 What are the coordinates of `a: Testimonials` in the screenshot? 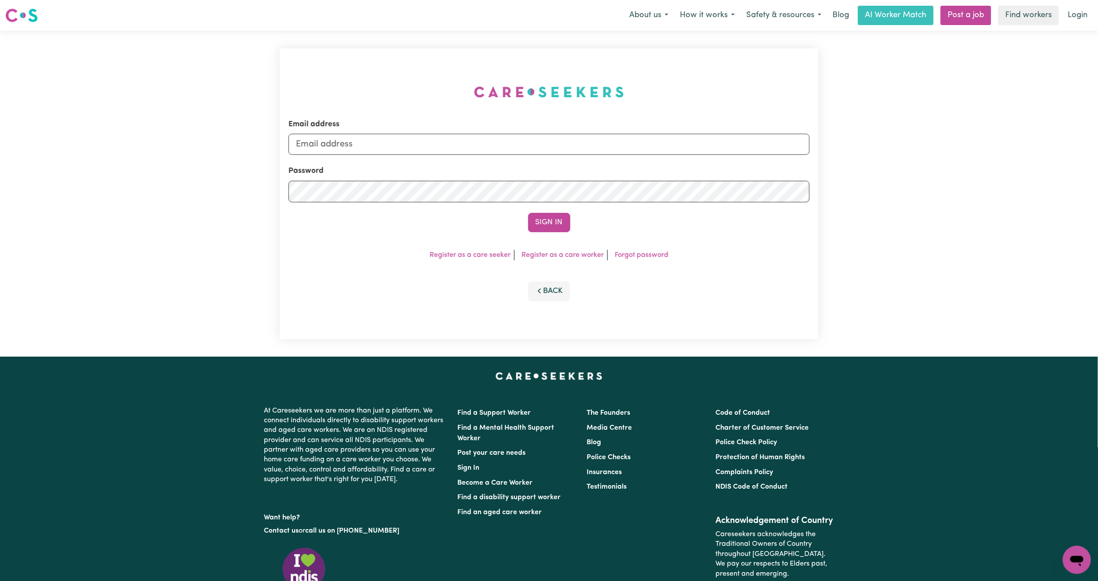 It's located at (607, 487).